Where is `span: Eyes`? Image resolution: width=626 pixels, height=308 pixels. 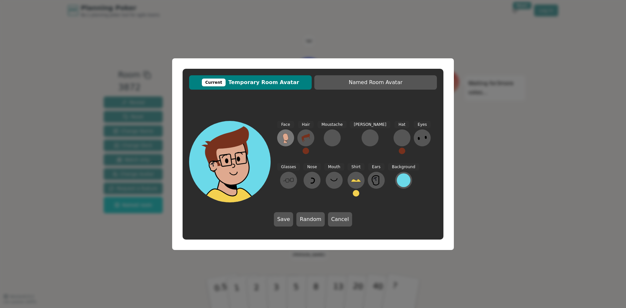 span: Eyes is located at coordinates (423, 125).